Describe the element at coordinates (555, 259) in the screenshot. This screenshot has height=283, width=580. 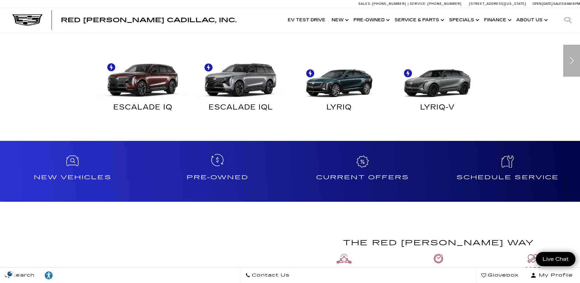
I see `span: Live Chat` at that location.